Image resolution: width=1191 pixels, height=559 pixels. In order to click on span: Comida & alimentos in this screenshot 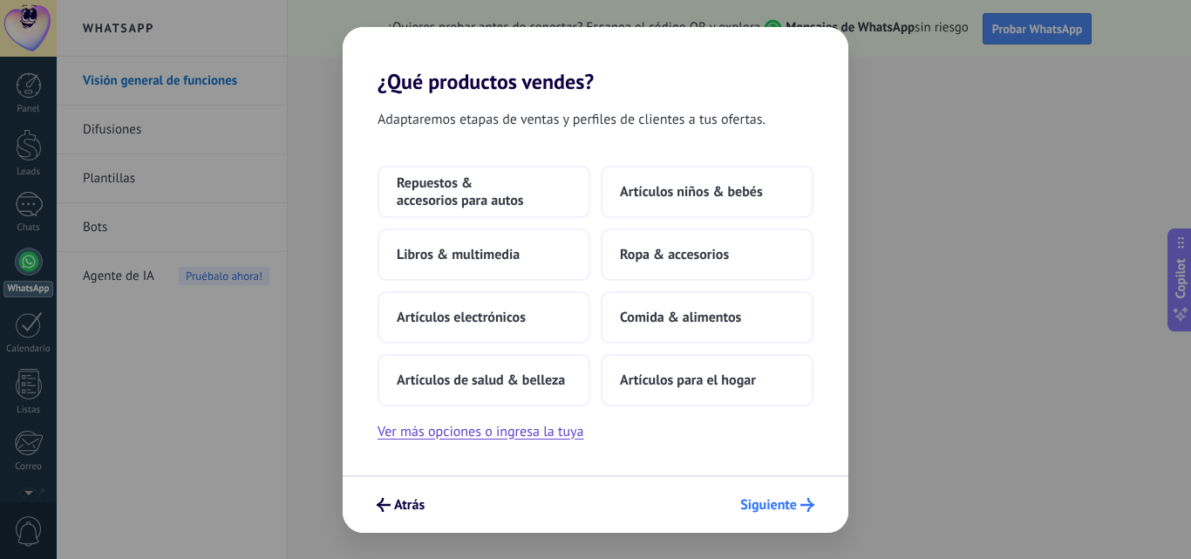, I will do `click(680, 317)`.